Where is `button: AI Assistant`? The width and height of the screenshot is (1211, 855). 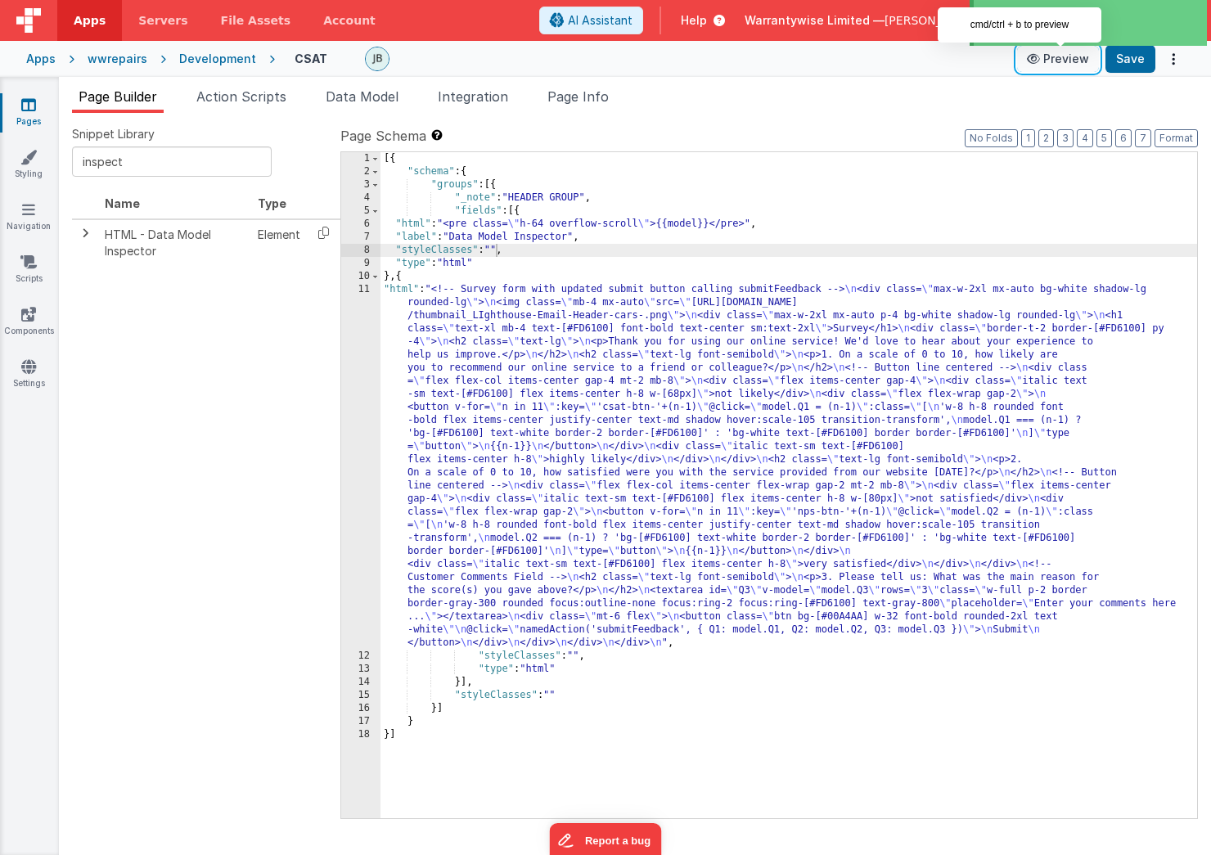
button: AI Assistant is located at coordinates (591, 20).